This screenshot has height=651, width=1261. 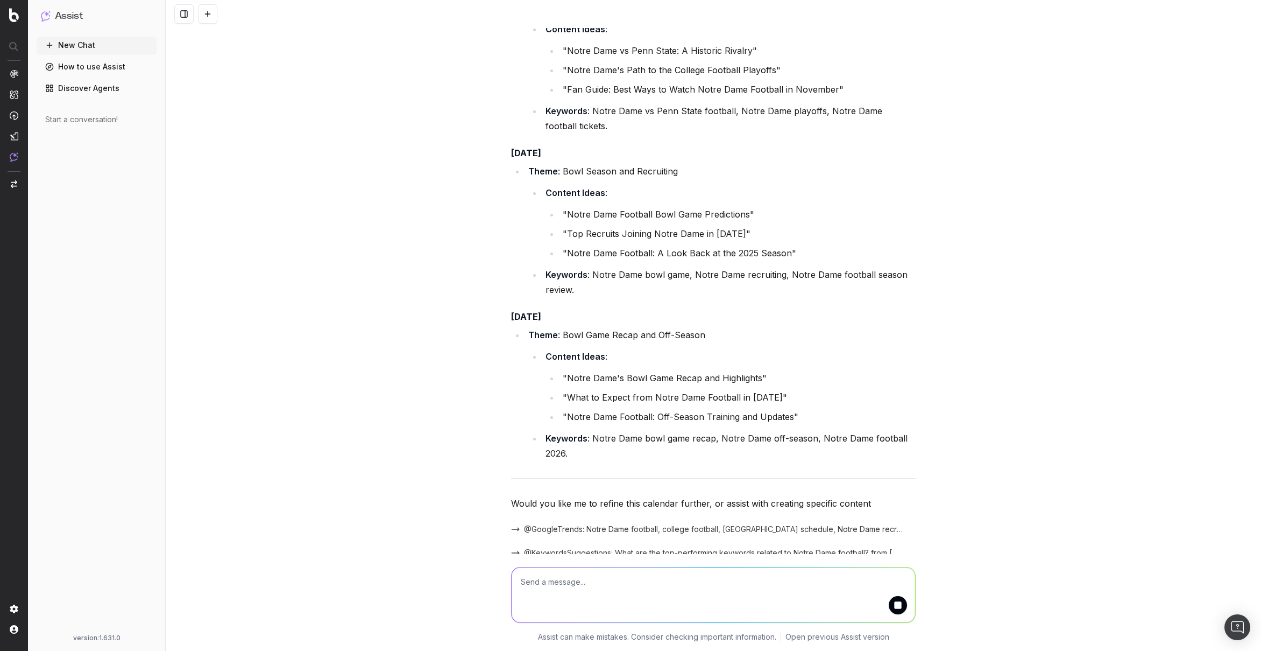 I want to click on p: Would you like me to refine this calendar further, or assist with creating specific content, so click(x=713, y=503).